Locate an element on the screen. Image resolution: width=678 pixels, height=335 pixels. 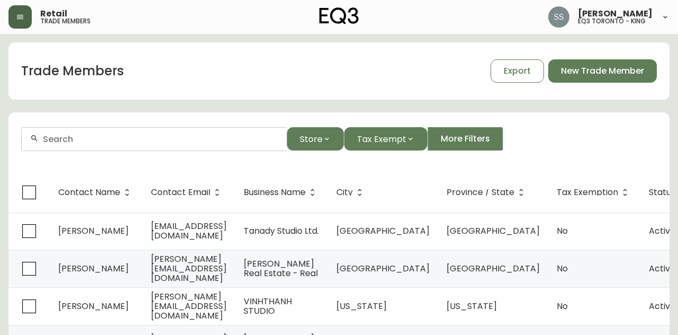
span: Export is located at coordinates (517, 71).